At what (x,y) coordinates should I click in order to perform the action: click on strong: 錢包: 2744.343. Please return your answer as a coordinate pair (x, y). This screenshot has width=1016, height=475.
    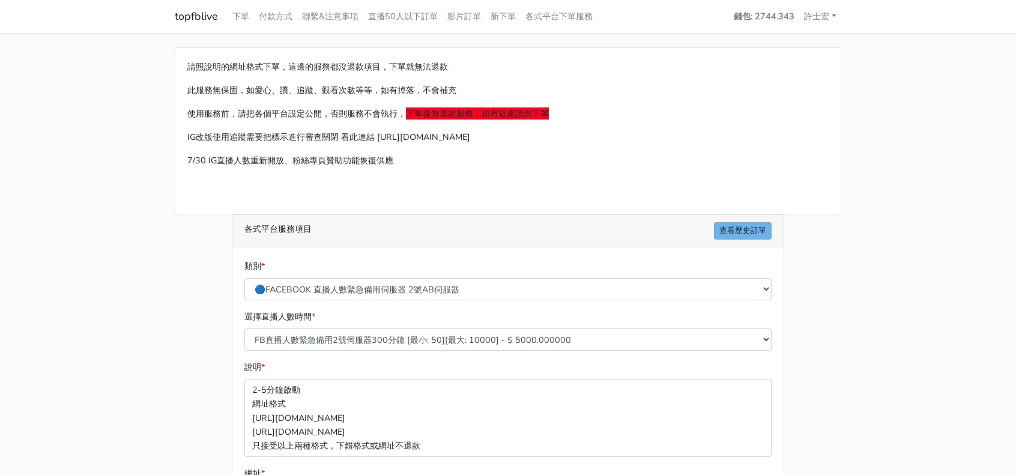
    Looking at the image, I should click on (764, 16).